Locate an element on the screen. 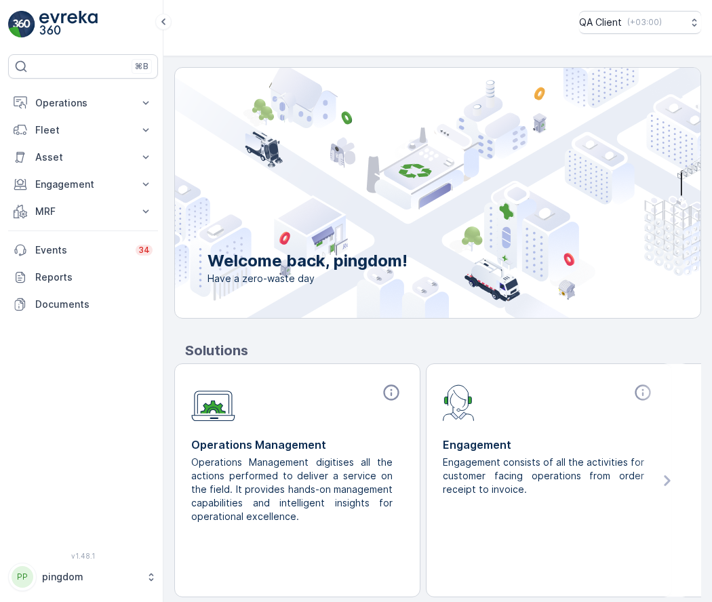 The image size is (712, 602). p: Operations Management digitises all the actions performed to deliver a service on the field. It p... is located at coordinates (291, 489).